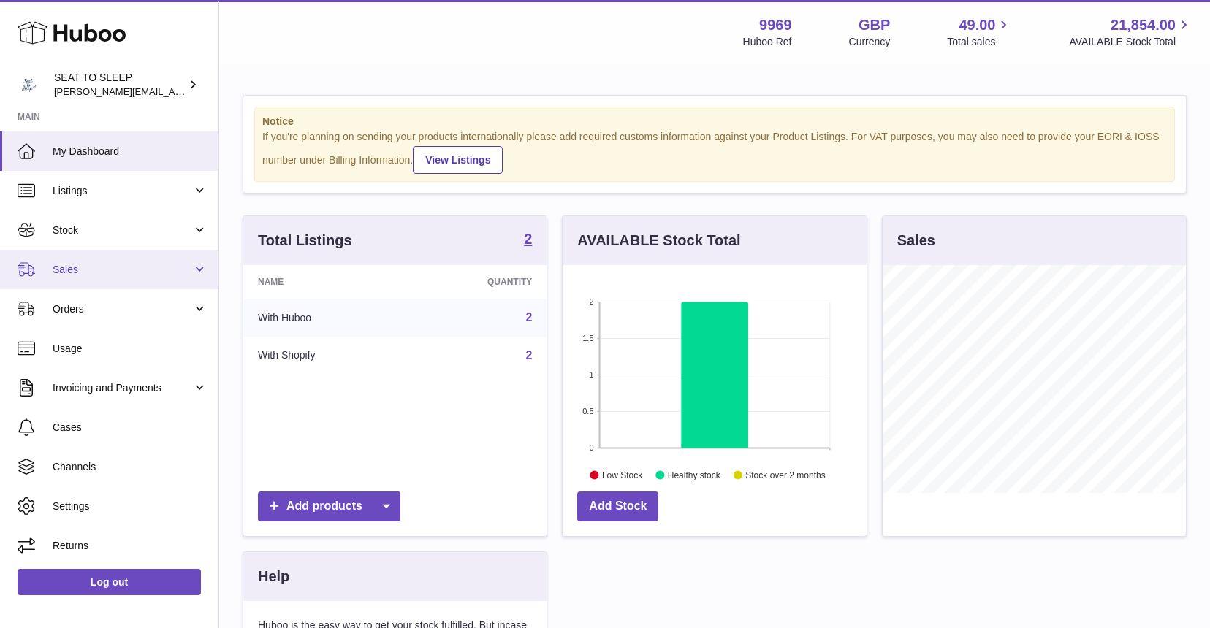 Image resolution: width=1210 pixels, height=628 pixels. Describe the element at coordinates (109, 582) in the screenshot. I see `a: Log out` at that location.